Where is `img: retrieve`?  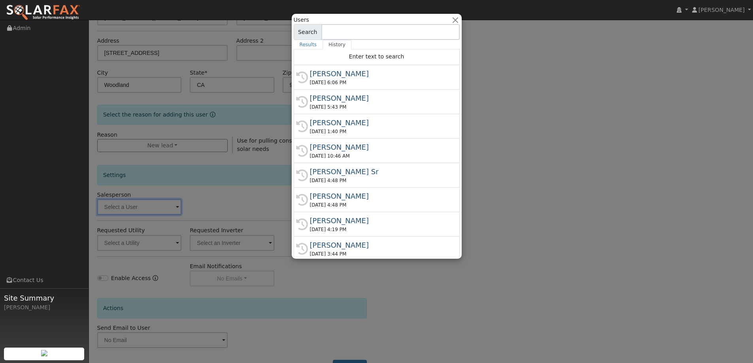
img: retrieve is located at coordinates (44, 353).